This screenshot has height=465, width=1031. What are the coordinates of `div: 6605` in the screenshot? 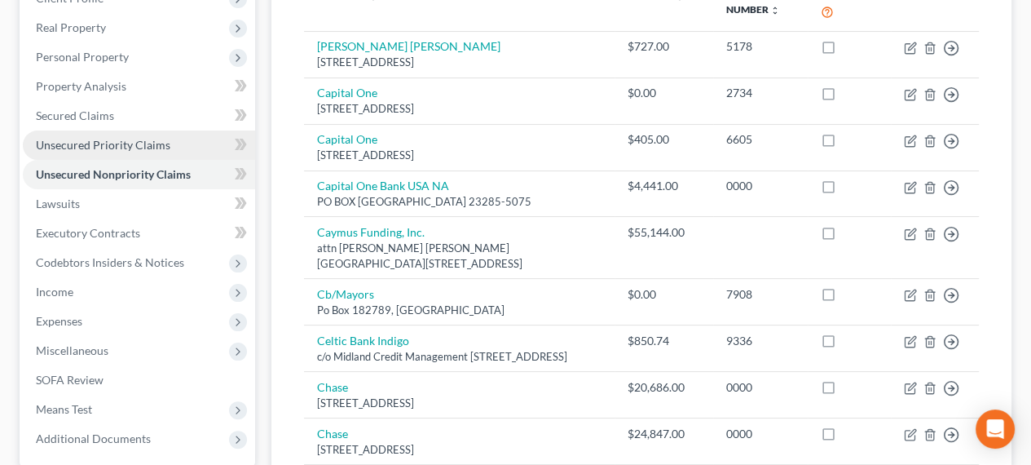 It's located at (761, 139).